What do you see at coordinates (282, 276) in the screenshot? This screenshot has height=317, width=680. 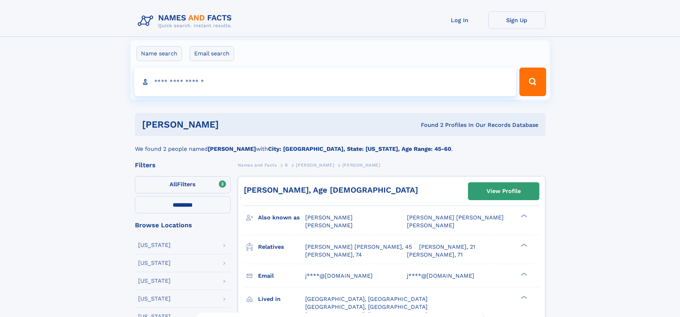 I see `h3: Email` at bounding box center [282, 276].